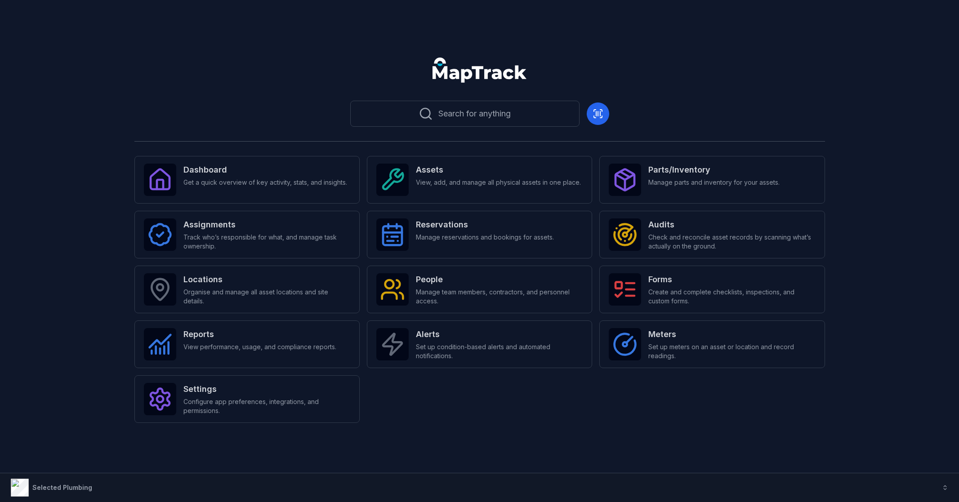  I want to click on span: Set up meters on an asset or location and record readings., so click(731, 352).